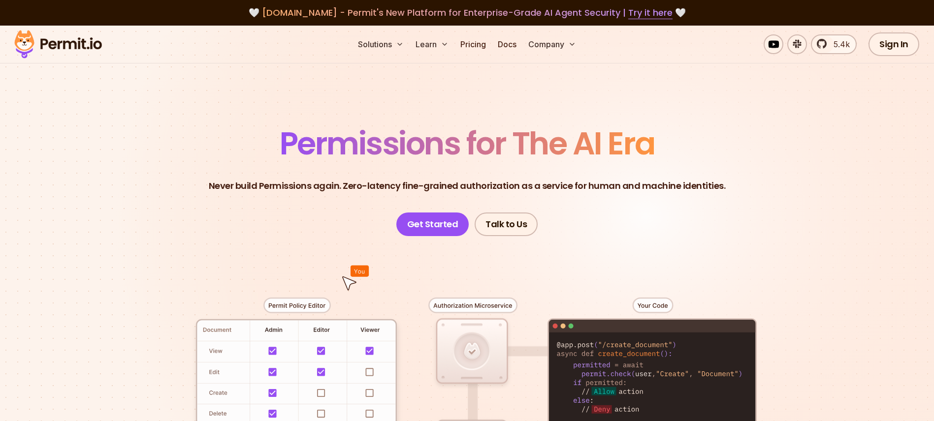 The image size is (934, 421). Describe the element at coordinates (473, 44) in the screenshot. I see `a: Pricing` at that location.